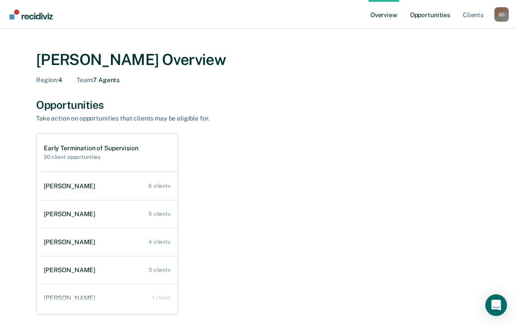 The width and height of the screenshot is (516, 325). Describe the element at coordinates (159, 186) in the screenshot. I see `div: 6 clients` at that location.